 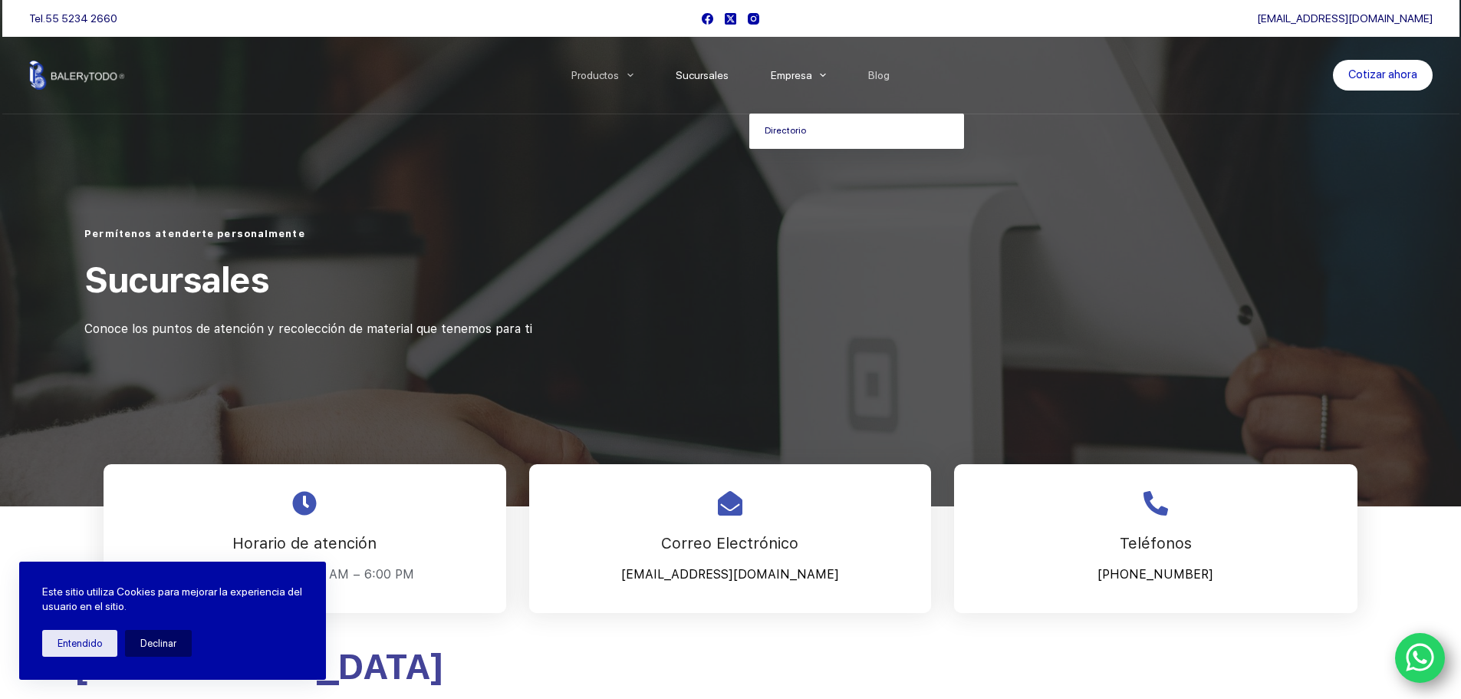 I want to click on nav: Menu Principal, so click(x=730, y=75).